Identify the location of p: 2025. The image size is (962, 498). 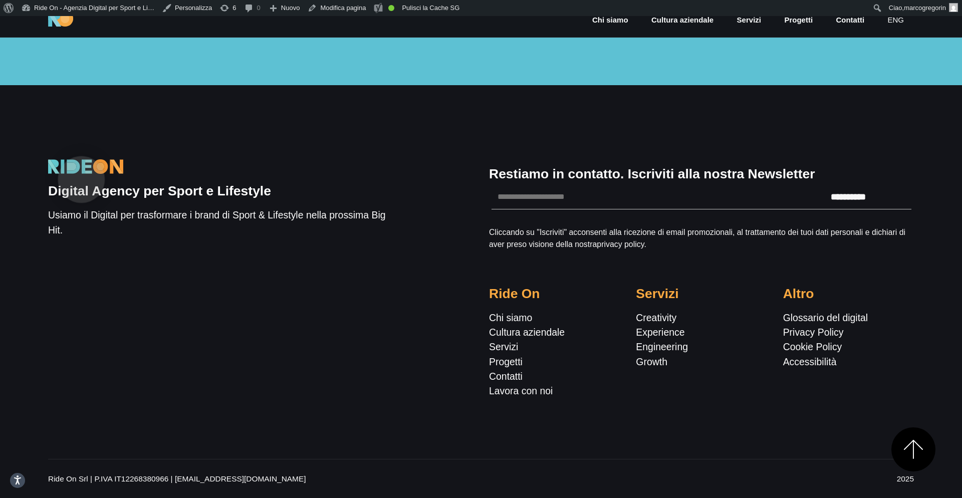
(775, 478).